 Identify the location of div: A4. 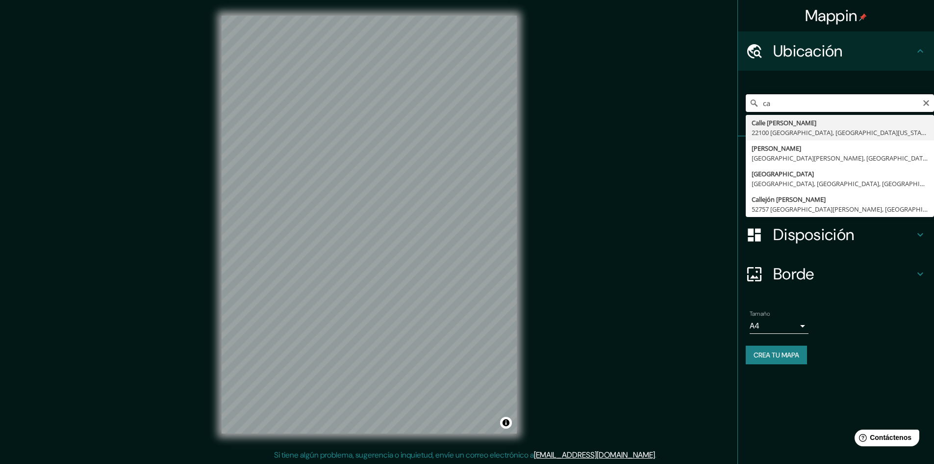
(779, 326).